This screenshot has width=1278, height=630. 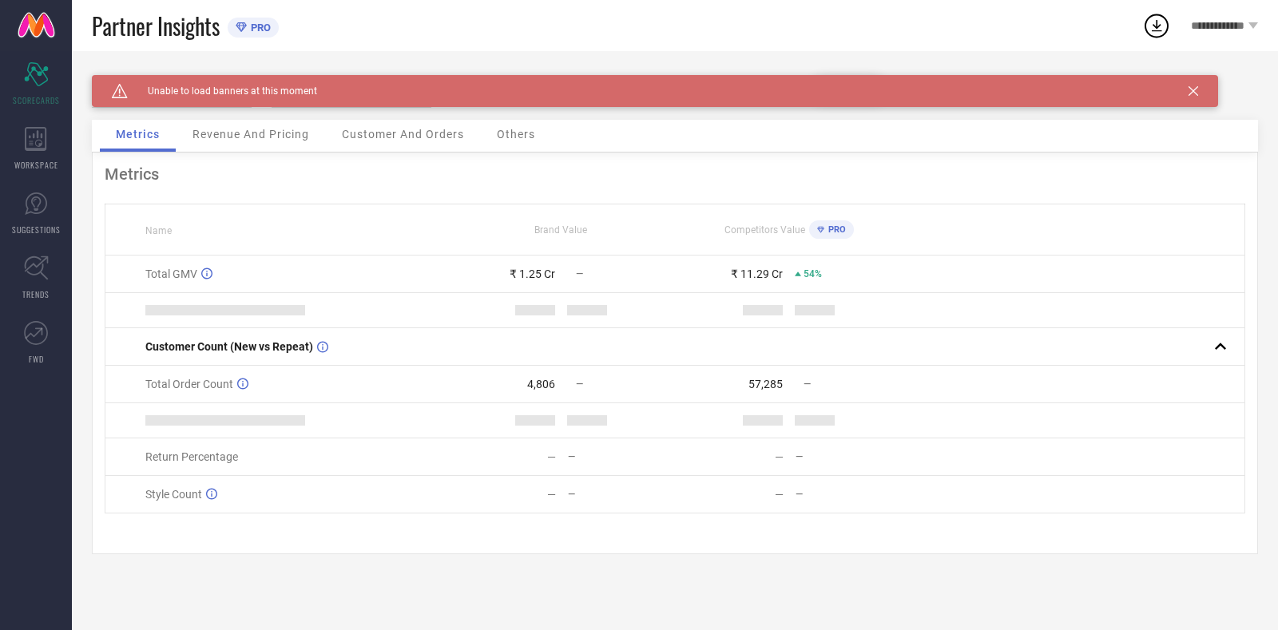 I want to click on div: ₹ 1.25 Cr, so click(x=532, y=274).